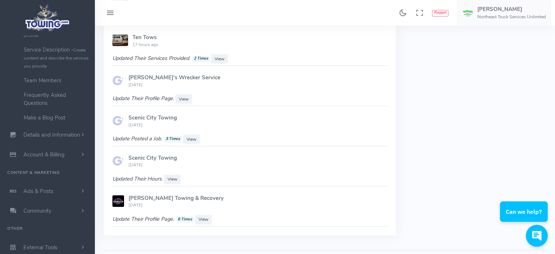 The image size is (555, 254). What do you see at coordinates (47, 18) in the screenshot?
I see `img: logo` at bounding box center [47, 18].